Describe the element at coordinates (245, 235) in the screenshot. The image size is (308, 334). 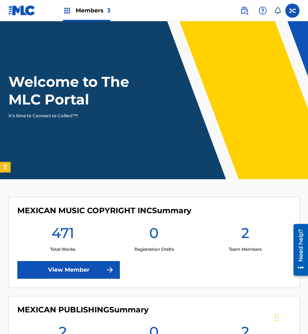
I see `h1: 2` at that location.